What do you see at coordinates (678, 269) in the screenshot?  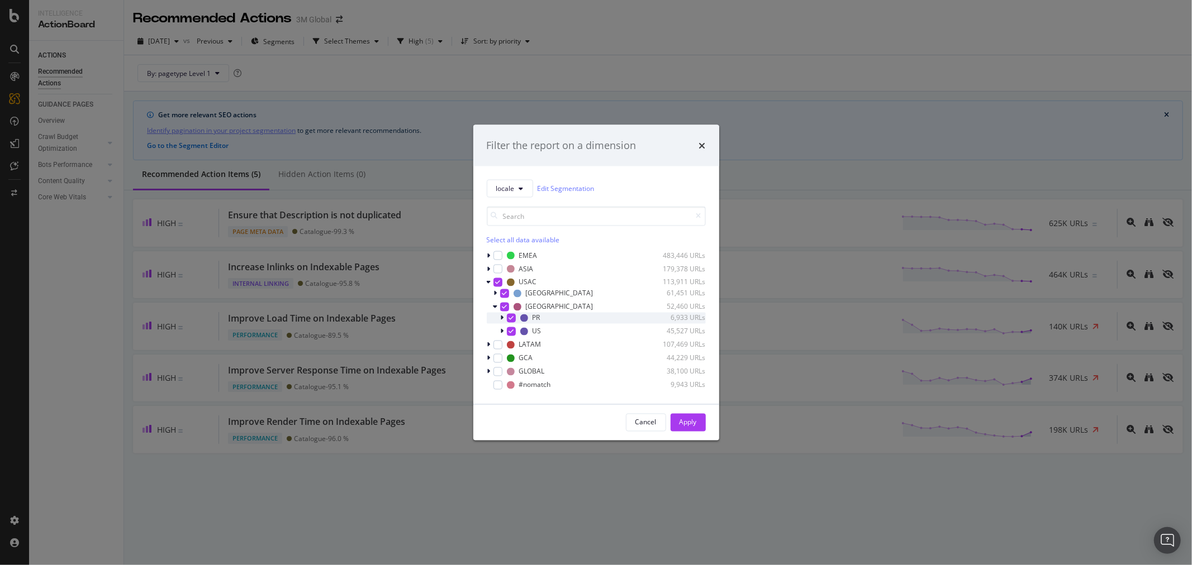 I see `div: 179,378 URLs` at bounding box center [678, 269].